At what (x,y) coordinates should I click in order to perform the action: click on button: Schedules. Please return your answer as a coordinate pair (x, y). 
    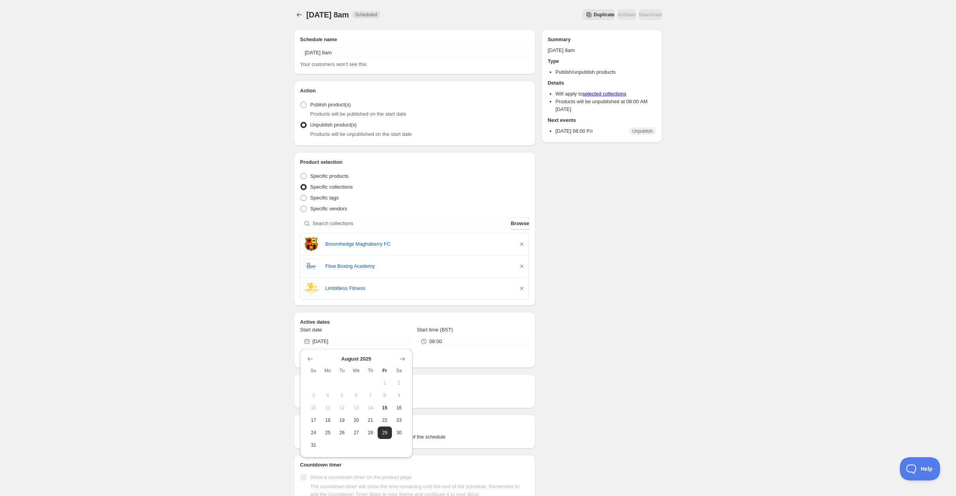
    Looking at the image, I should click on (299, 15).